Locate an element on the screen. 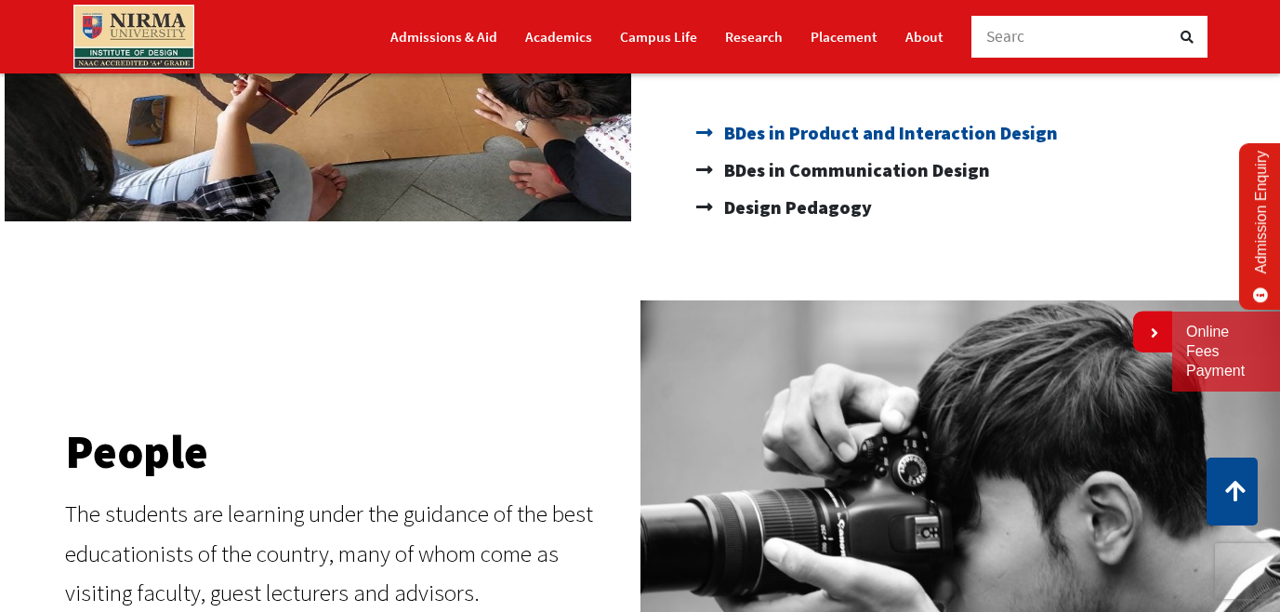  a: About is located at coordinates (924, 36).